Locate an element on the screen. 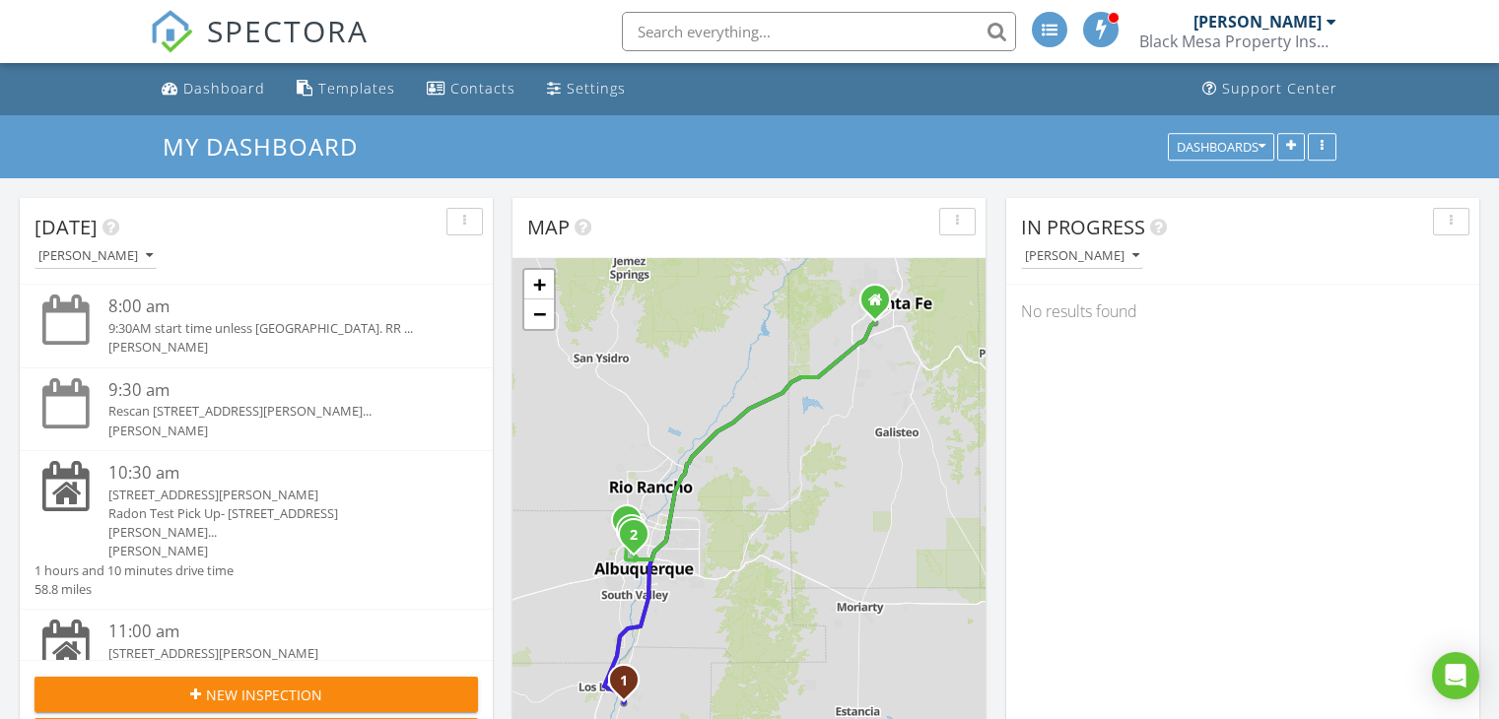 The width and height of the screenshot is (1499, 719). a: SPECTORA is located at coordinates (259, 47).